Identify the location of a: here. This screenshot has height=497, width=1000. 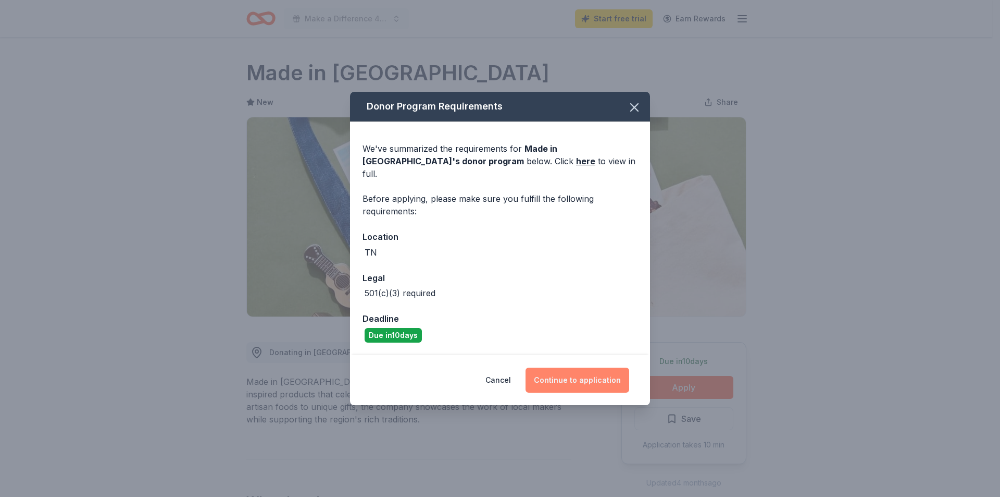
(586, 161).